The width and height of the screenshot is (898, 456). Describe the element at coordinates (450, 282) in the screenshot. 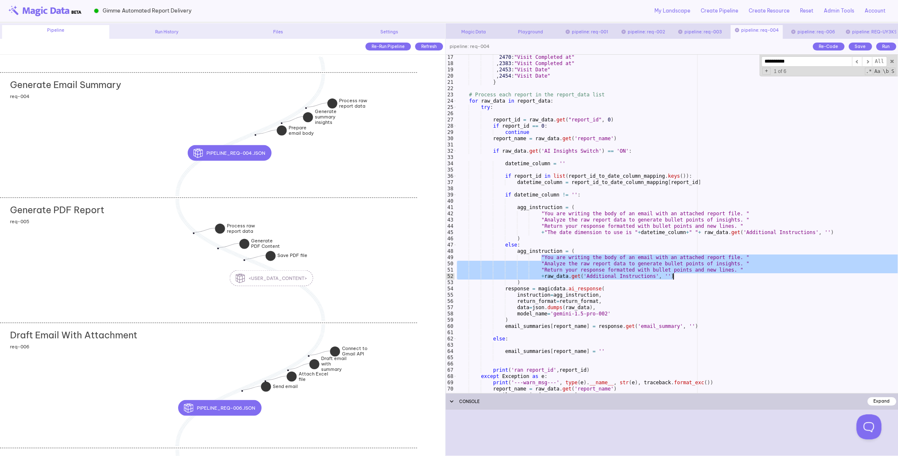

I see `div: 53` at that location.